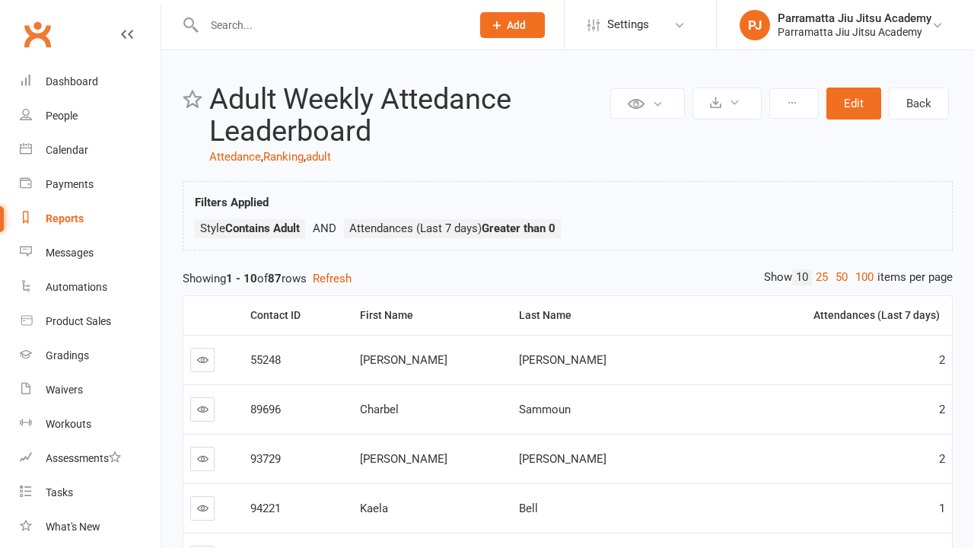  What do you see at coordinates (90, 355) in the screenshot?
I see `a: Gradings` at bounding box center [90, 355].